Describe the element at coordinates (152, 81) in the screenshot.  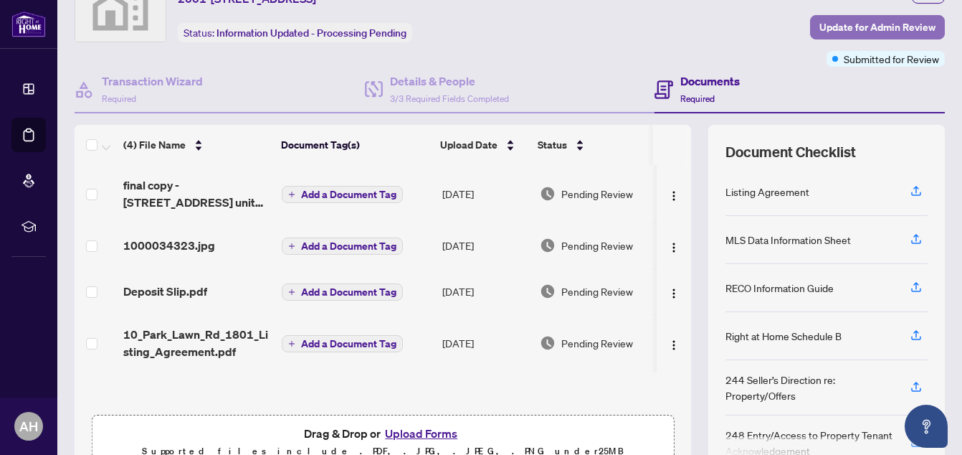
I see `h4: Transaction Wizard` at that location.